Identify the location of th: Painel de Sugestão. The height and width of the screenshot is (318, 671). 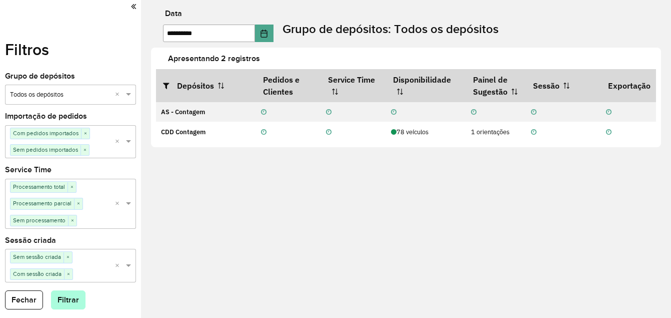
(496, 86).